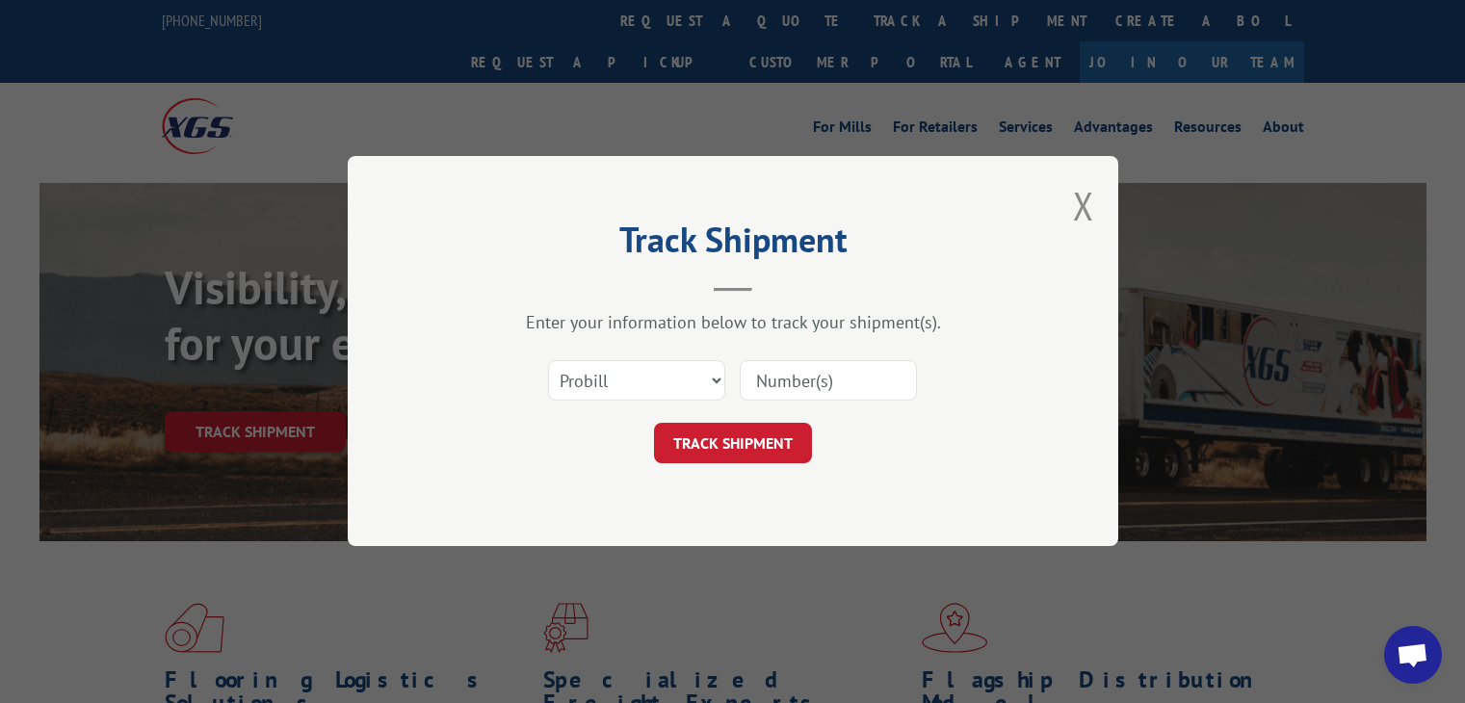 This screenshot has width=1465, height=703. Describe the element at coordinates (733, 245) in the screenshot. I see `h2: Track Shipment` at that location.